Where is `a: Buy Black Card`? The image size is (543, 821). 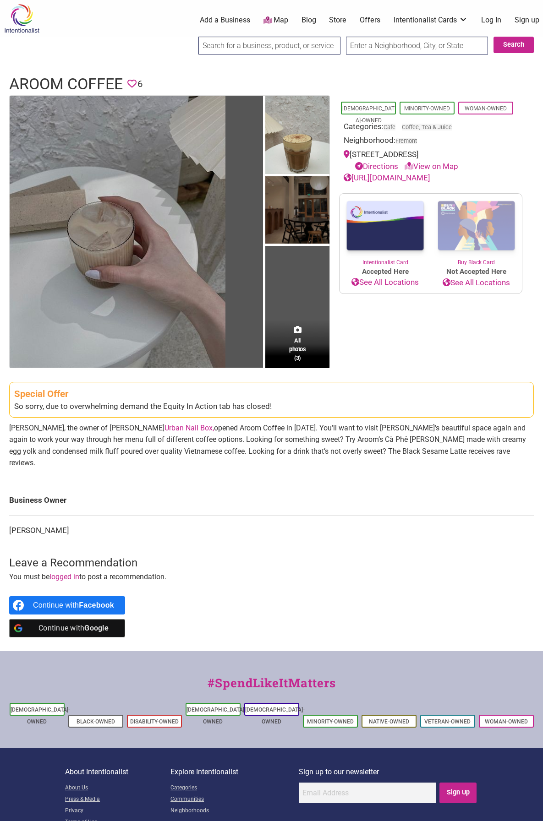 a: Buy Black Card is located at coordinates (476, 230).